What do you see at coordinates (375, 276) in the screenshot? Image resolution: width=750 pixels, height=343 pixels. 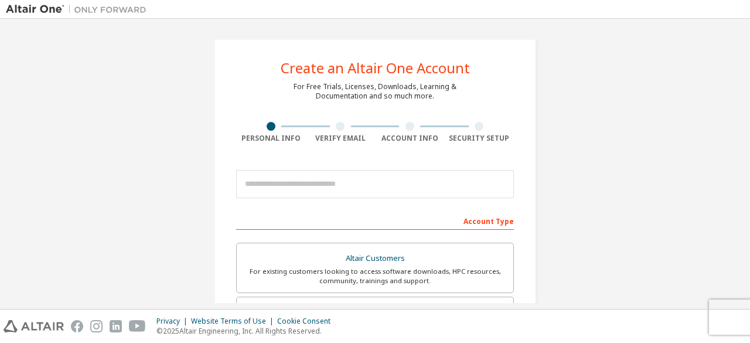 I see `div: For existing customers looking to access software downloads, HPC resources, community, trainings ...` at bounding box center [375, 276].